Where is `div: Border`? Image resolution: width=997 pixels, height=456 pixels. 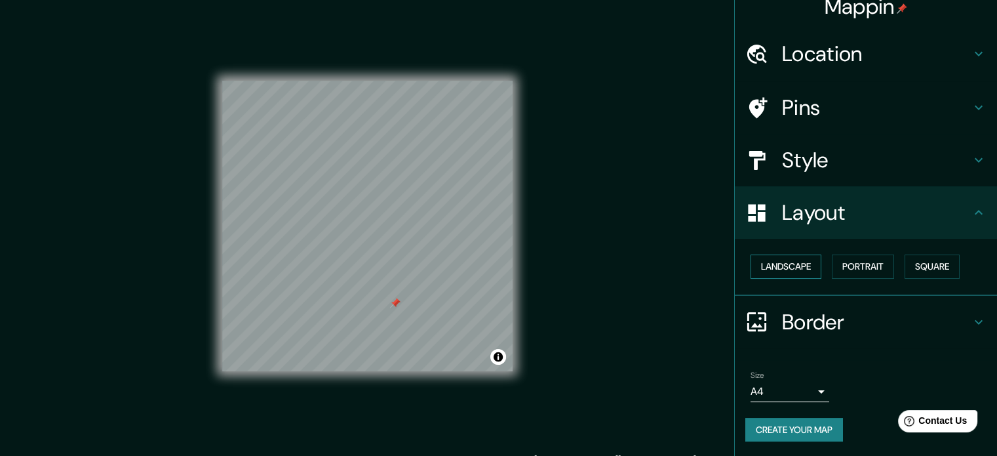
div: Border is located at coordinates (866, 322).